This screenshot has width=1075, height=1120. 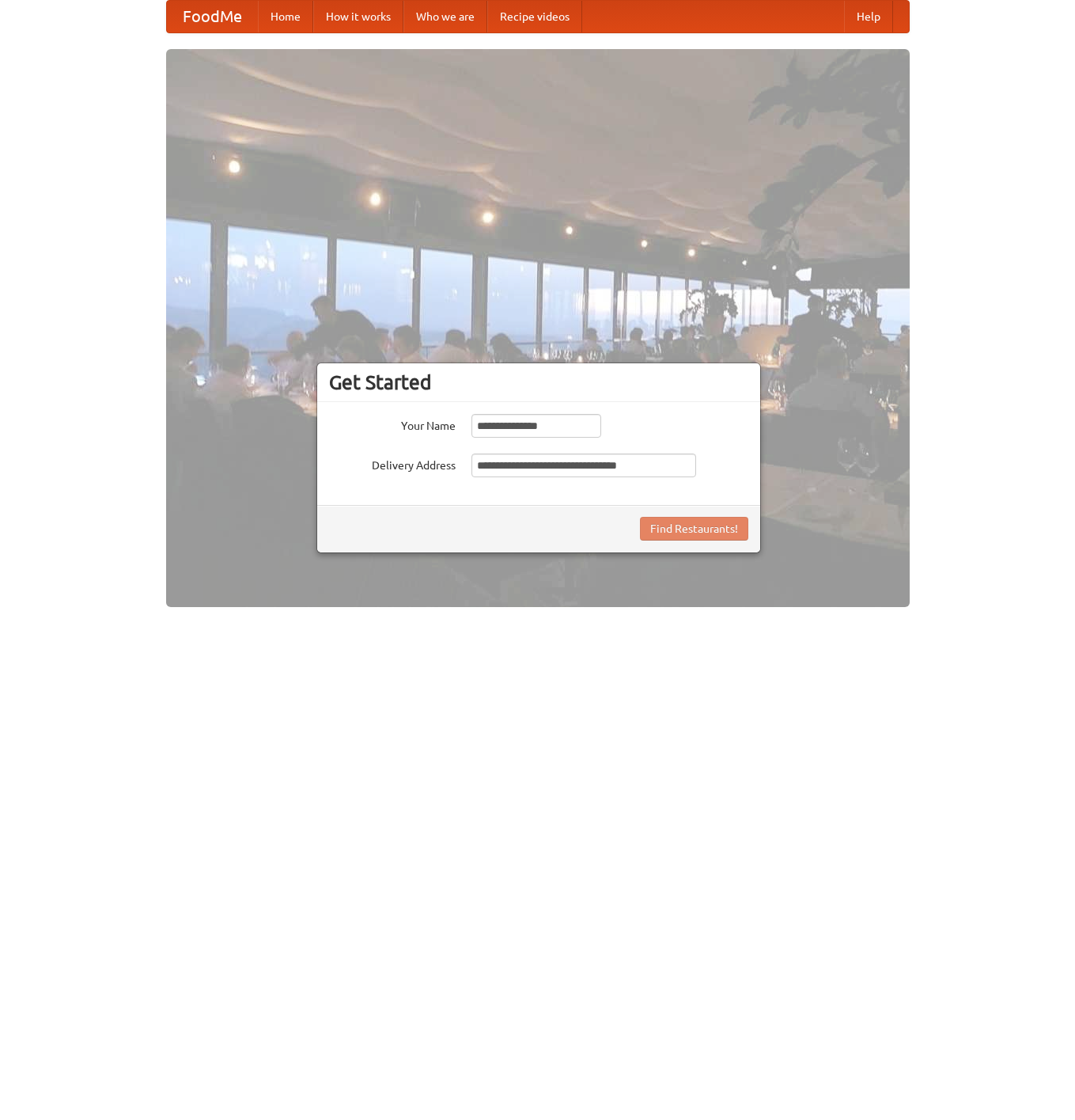 I want to click on a: FoodMe, so click(x=212, y=16).